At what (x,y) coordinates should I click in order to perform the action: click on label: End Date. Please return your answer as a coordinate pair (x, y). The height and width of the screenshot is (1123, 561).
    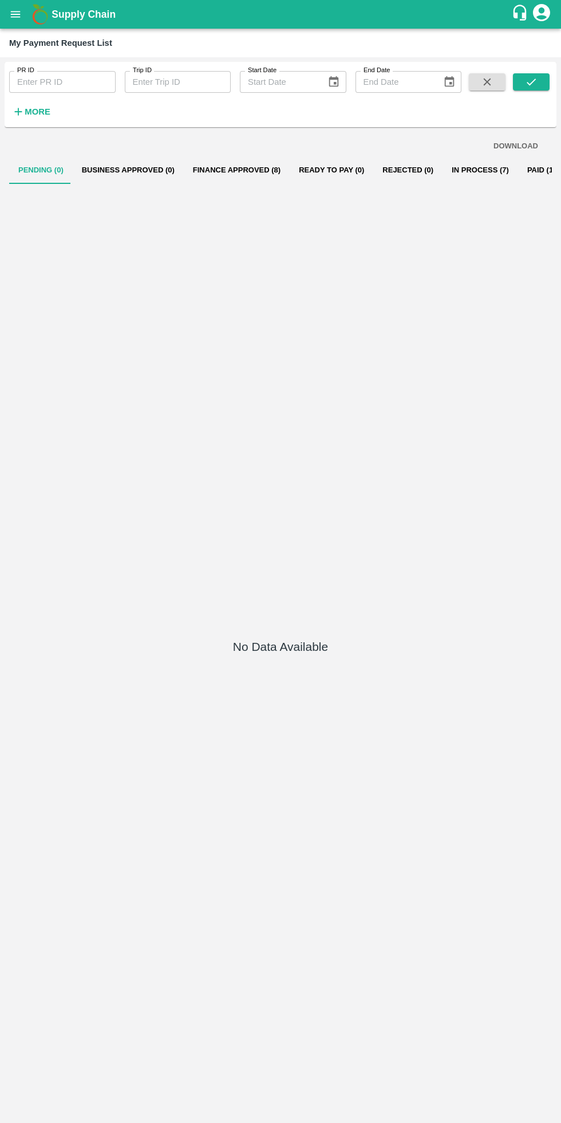
    Looking at the image, I should click on (377, 70).